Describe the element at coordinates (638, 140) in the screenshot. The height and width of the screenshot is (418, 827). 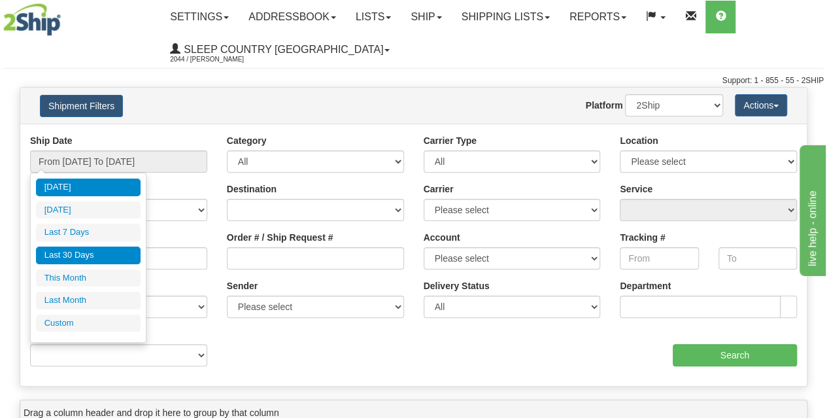
I see `label: Location` at that location.